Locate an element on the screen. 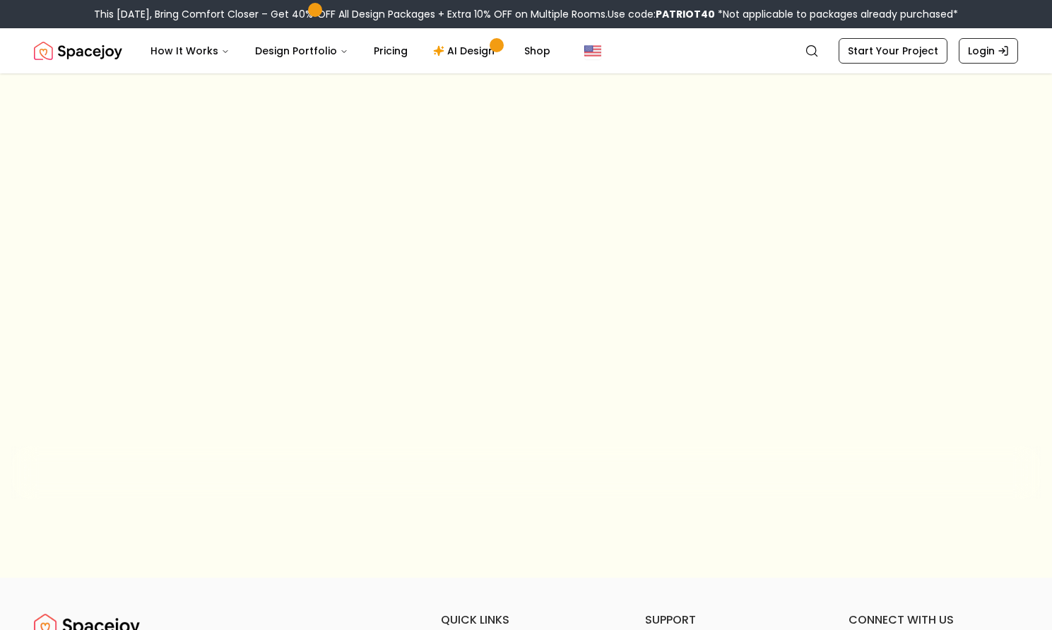 This screenshot has width=1052, height=630. b: PATRIOT40 is located at coordinates (686, 14).